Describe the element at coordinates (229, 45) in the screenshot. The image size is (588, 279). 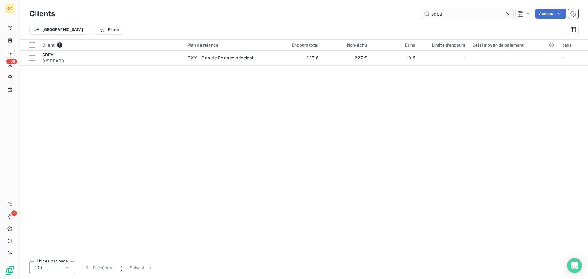
I see `div: Plan de relance` at that location.